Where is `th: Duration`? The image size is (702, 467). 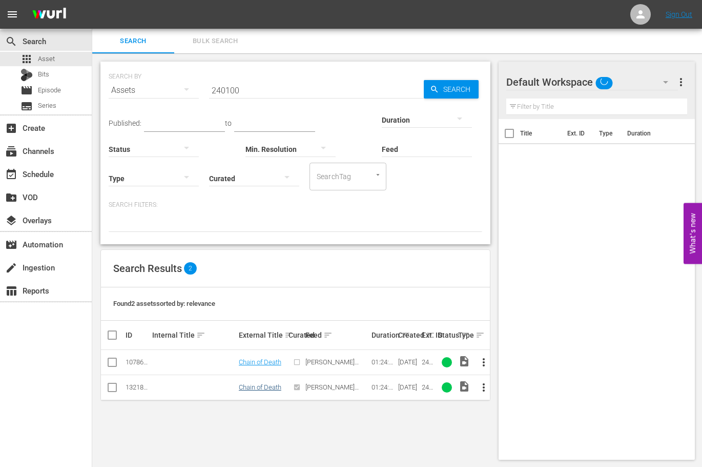
th: Duration is located at coordinates (652, 133).